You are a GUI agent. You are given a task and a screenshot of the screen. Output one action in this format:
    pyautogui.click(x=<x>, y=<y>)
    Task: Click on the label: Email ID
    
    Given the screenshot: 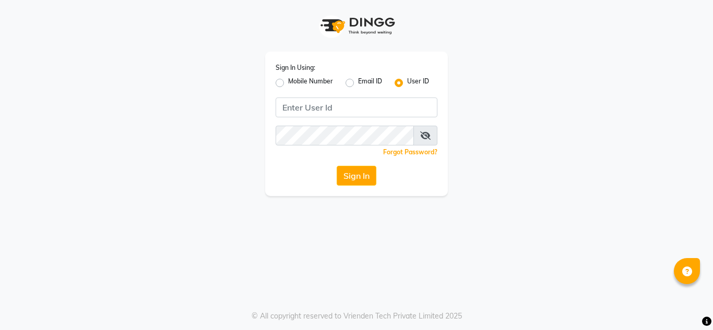 What is the action you would take?
    pyautogui.click(x=370, y=83)
    